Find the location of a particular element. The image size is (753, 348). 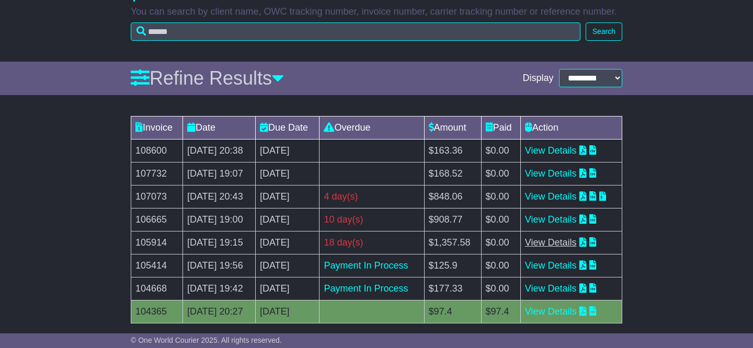

td: $168.52 is located at coordinates (452, 174).